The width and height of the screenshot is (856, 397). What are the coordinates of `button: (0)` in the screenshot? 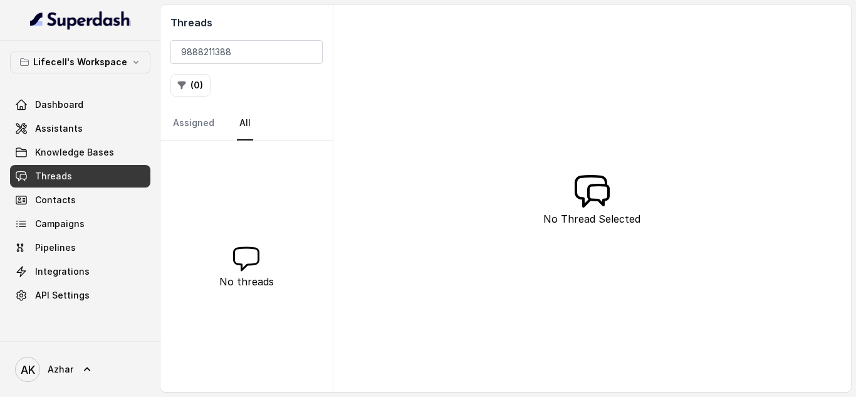 It's located at (191, 85).